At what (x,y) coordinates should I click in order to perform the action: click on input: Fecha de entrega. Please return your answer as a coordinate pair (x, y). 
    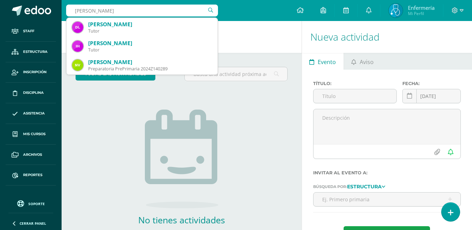
    Looking at the image, I should click on (431, 96).